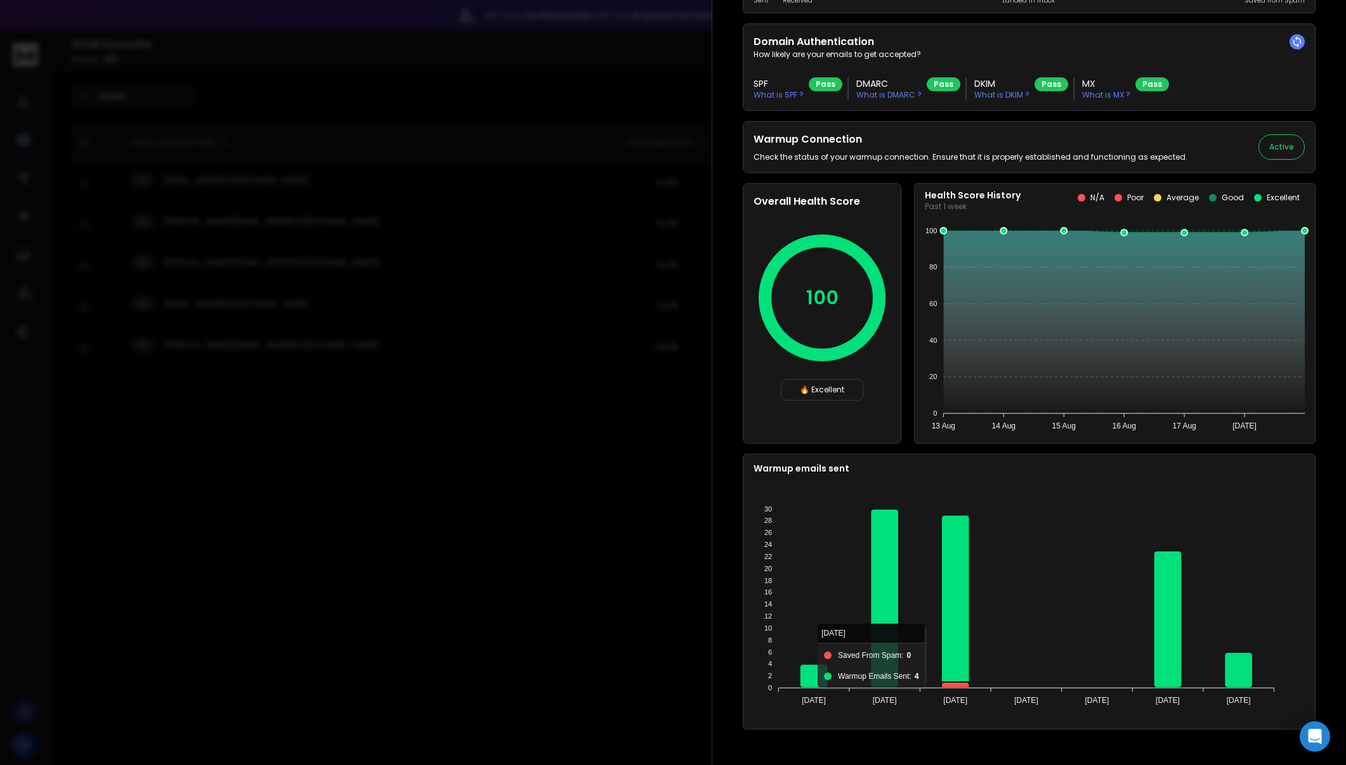 This screenshot has width=1346, height=765. I want to click on h2: Overall Health Score, so click(822, 202).